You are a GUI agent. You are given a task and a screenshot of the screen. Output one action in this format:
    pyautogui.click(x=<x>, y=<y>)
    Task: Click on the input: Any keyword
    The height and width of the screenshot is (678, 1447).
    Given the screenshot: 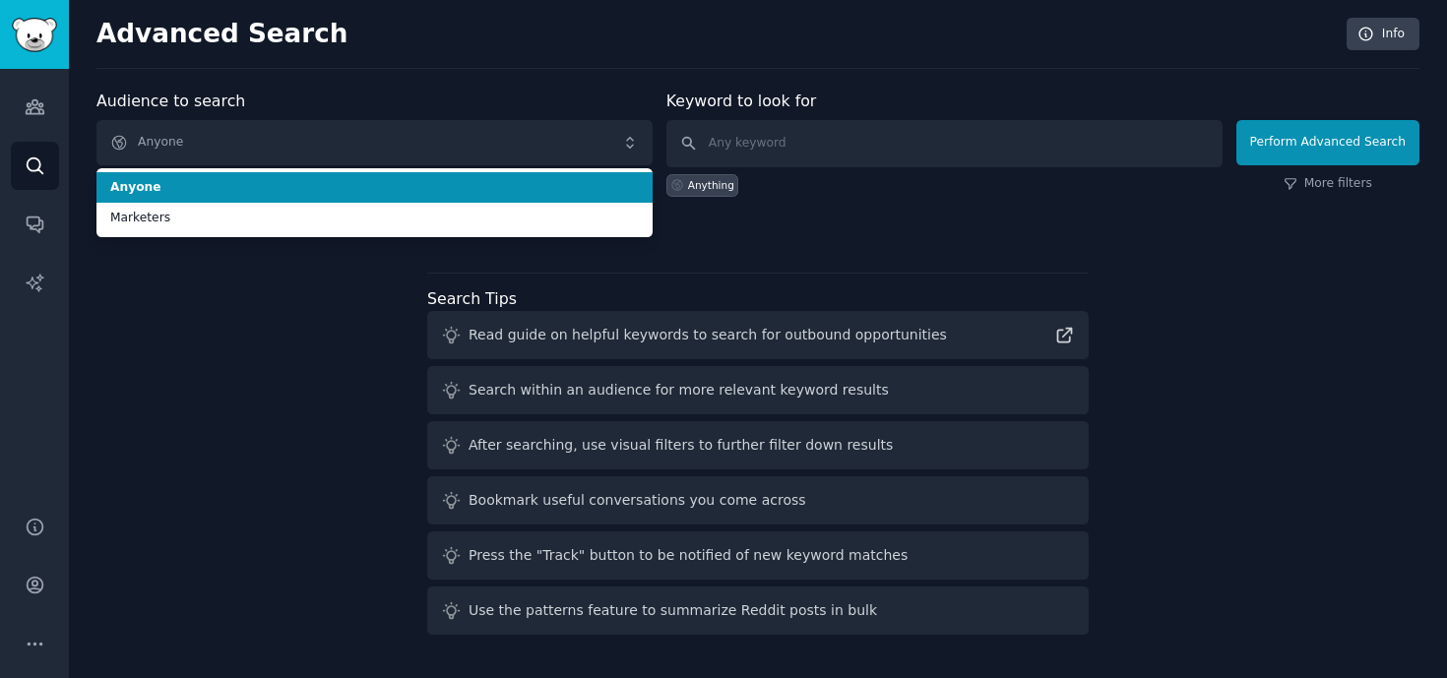 What is the action you would take?
    pyautogui.click(x=944, y=144)
    